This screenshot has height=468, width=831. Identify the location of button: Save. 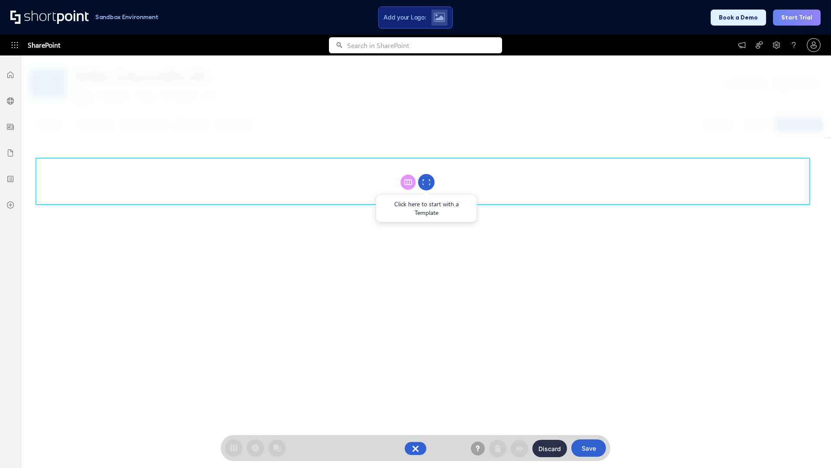
(589, 448).